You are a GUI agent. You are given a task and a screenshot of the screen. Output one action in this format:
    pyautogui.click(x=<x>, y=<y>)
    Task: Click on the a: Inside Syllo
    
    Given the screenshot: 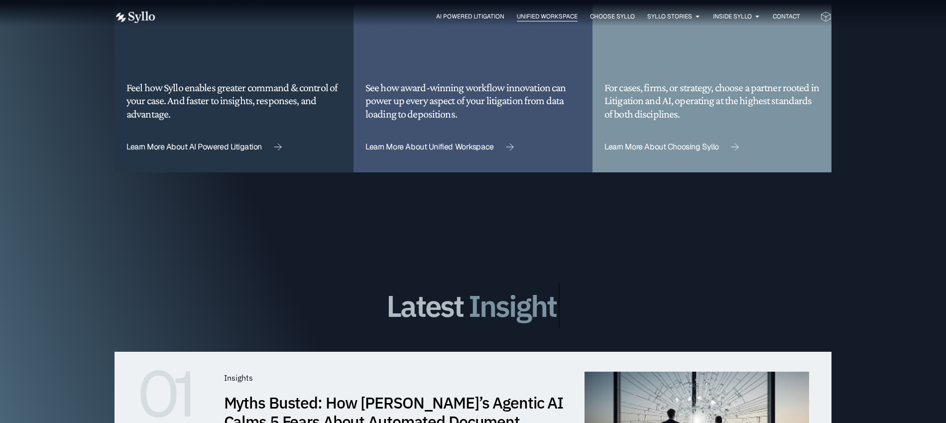 What is the action you would take?
    pyautogui.click(x=732, y=16)
    